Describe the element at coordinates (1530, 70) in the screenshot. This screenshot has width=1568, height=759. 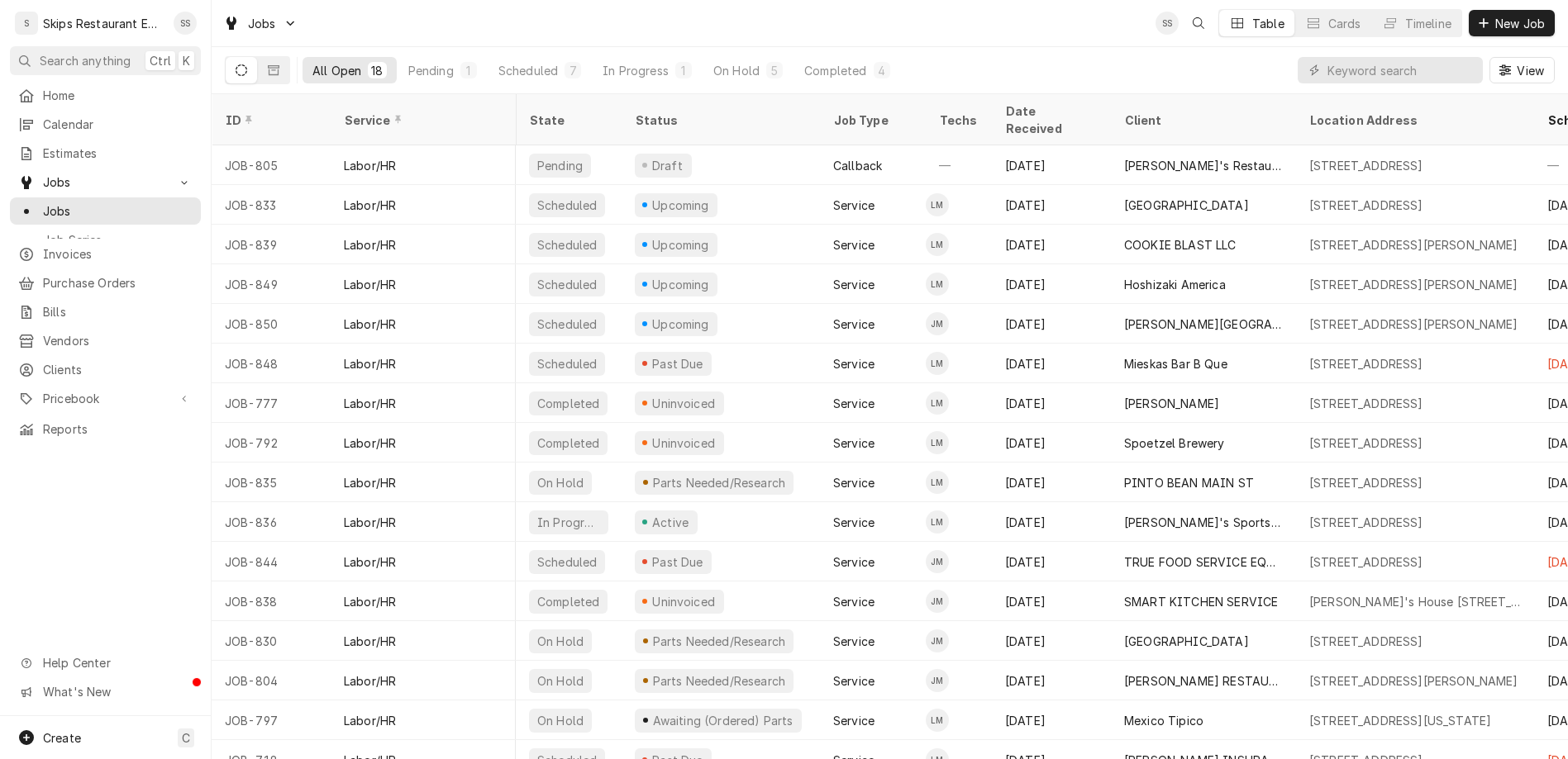
I see `span: View` at that location.